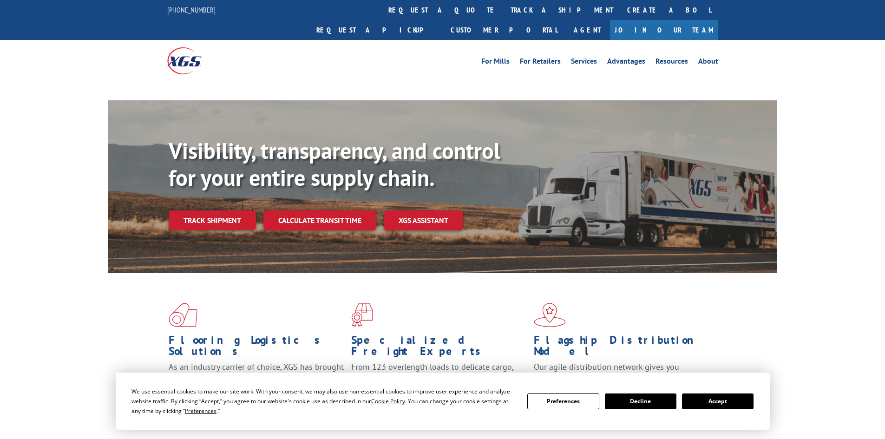 This screenshot has width=885, height=439. Describe the element at coordinates (621, 348) in the screenshot. I see `h1: Flagship Distribution Model` at that location.